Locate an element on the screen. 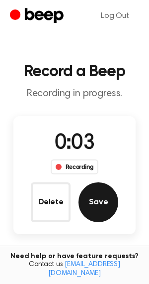 This screenshot has height=284, width=149. span: 0:03 is located at coordinates (75, 143).